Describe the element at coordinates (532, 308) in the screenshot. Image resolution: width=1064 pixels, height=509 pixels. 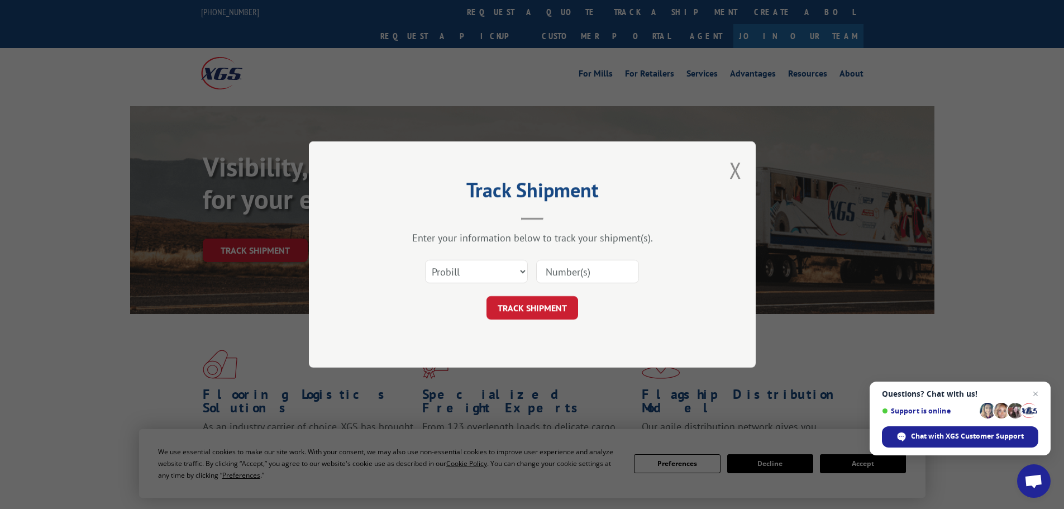
I see `button: TRACK SHIPMENT` at that location.